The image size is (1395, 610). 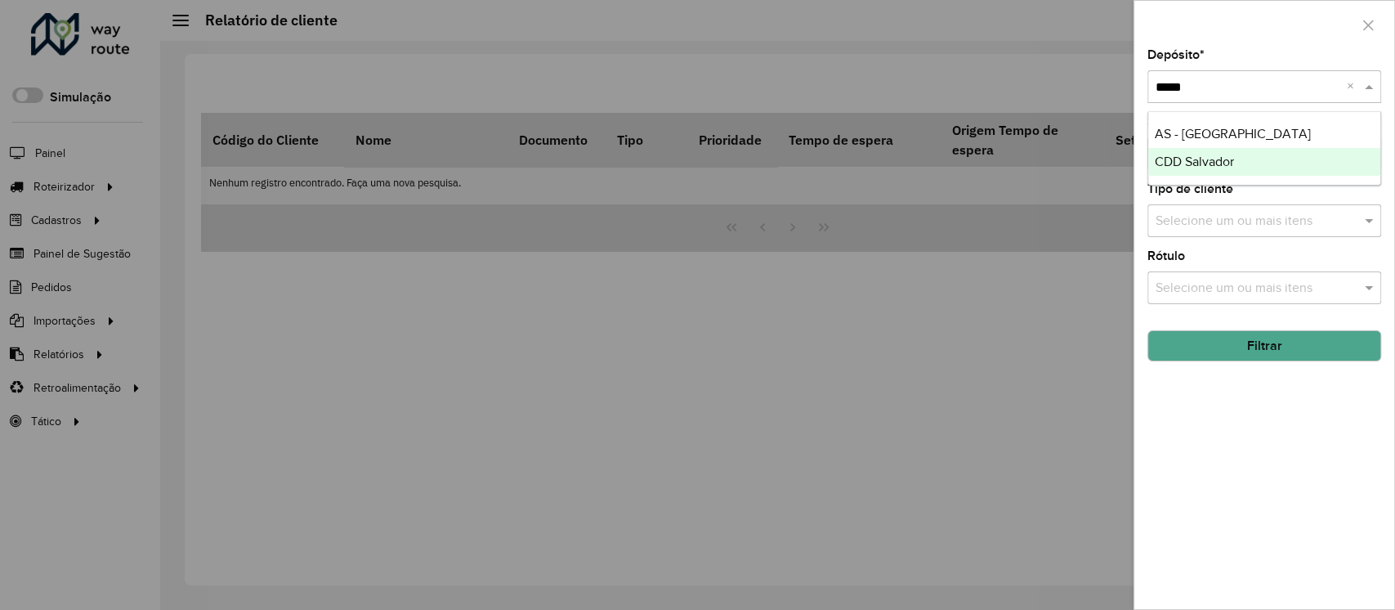 I want to click on span: CDD Salvador, so click(x=1194, y=161).